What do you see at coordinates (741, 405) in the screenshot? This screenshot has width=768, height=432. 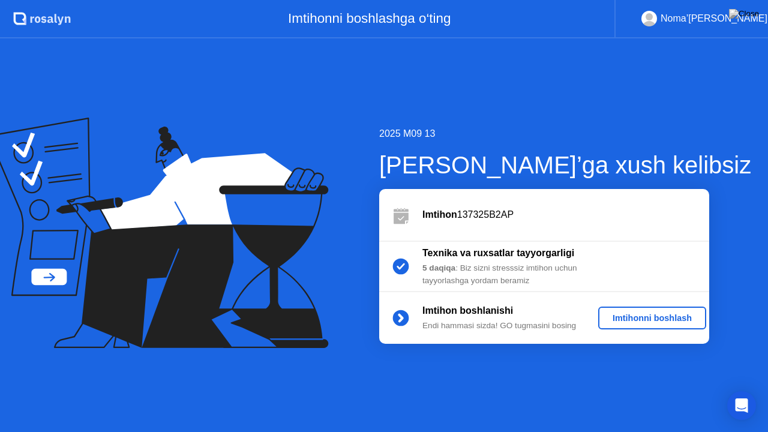 I see `div: Open Intercom Messenger` at bounding box center [741, 405].